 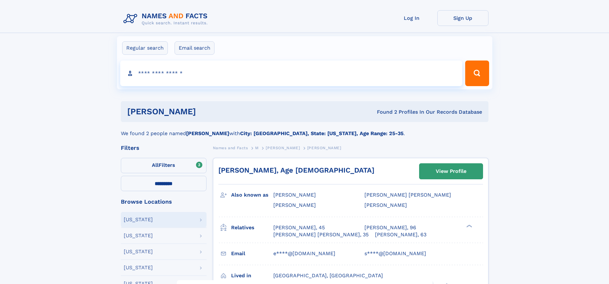 What do you see at coordinates (155, 165) in the screenshot?
I see `span: All` at bounding box center [155, 165].